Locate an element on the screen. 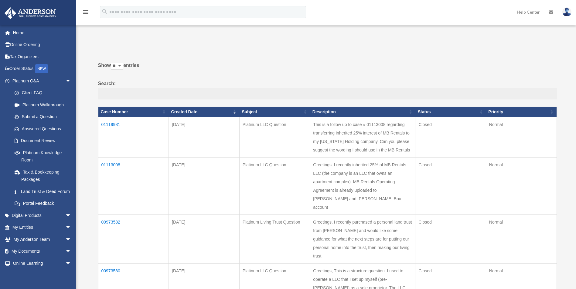 The width and height of the screenshot is (576, 289). i: search is located at coordinates (105, 12).